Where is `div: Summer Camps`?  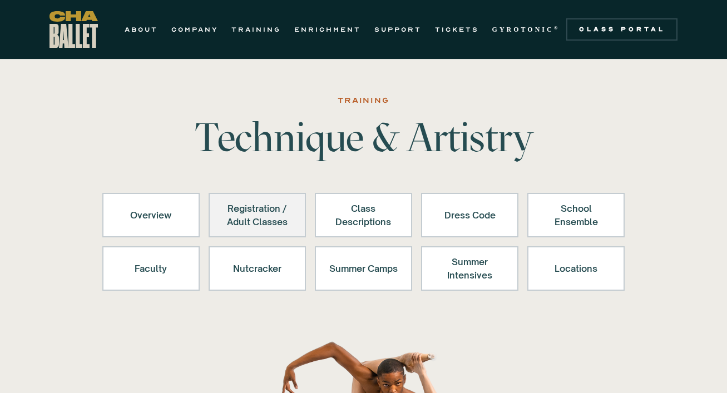 div: Summer Camps is located at coordinates (363, 269).